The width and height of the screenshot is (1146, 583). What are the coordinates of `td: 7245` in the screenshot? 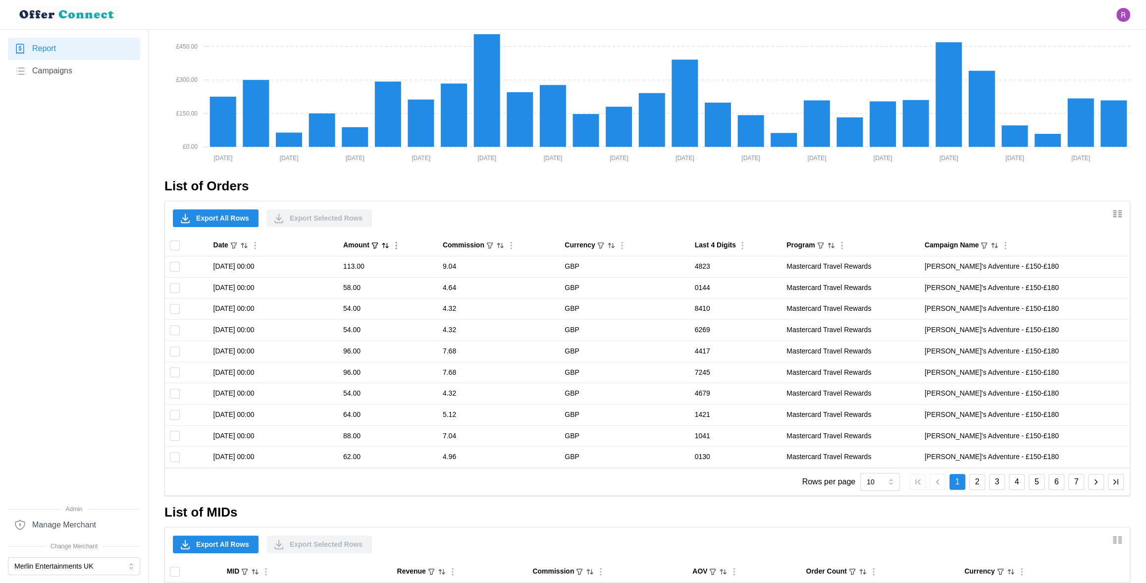 It's located at (736, 372).